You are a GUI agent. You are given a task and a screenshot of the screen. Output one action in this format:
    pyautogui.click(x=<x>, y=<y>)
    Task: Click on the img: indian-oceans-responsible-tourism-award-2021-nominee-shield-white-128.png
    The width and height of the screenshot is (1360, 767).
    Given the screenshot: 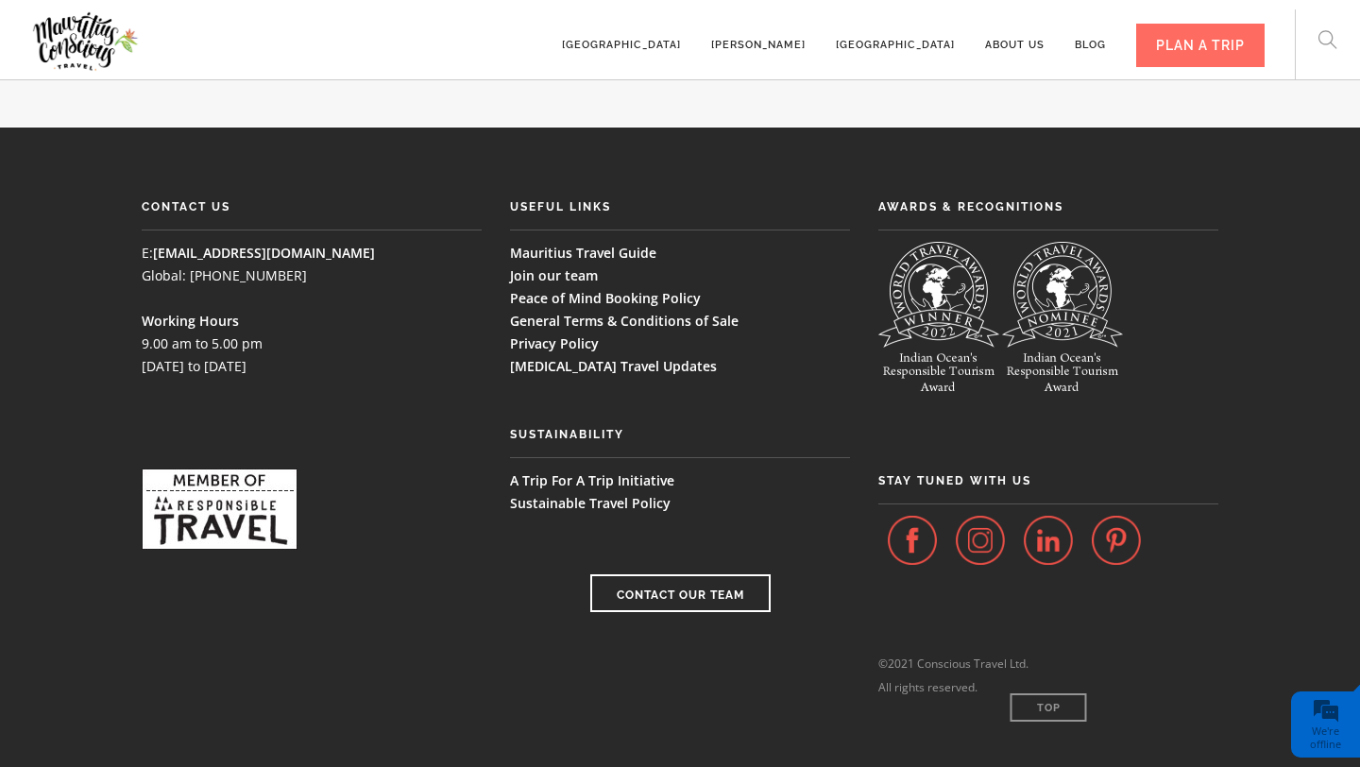 What is the action you would take?
    pyautogui.click(x=1063, y=321)
    